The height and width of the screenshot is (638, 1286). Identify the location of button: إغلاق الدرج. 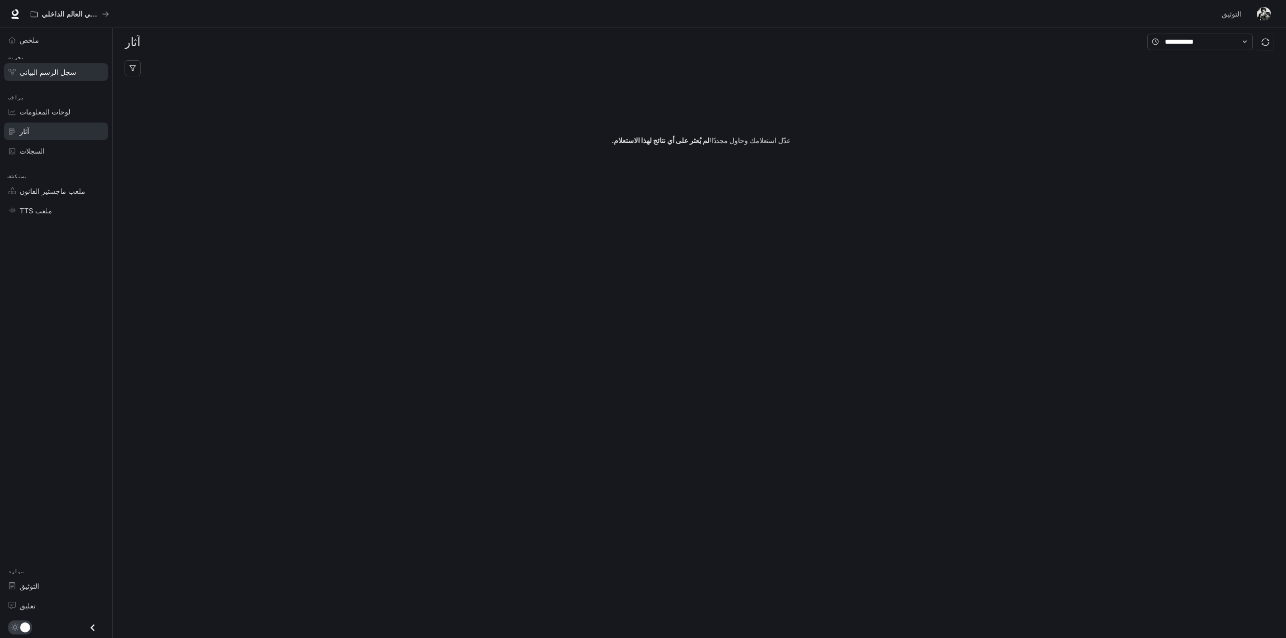
(92, 628).